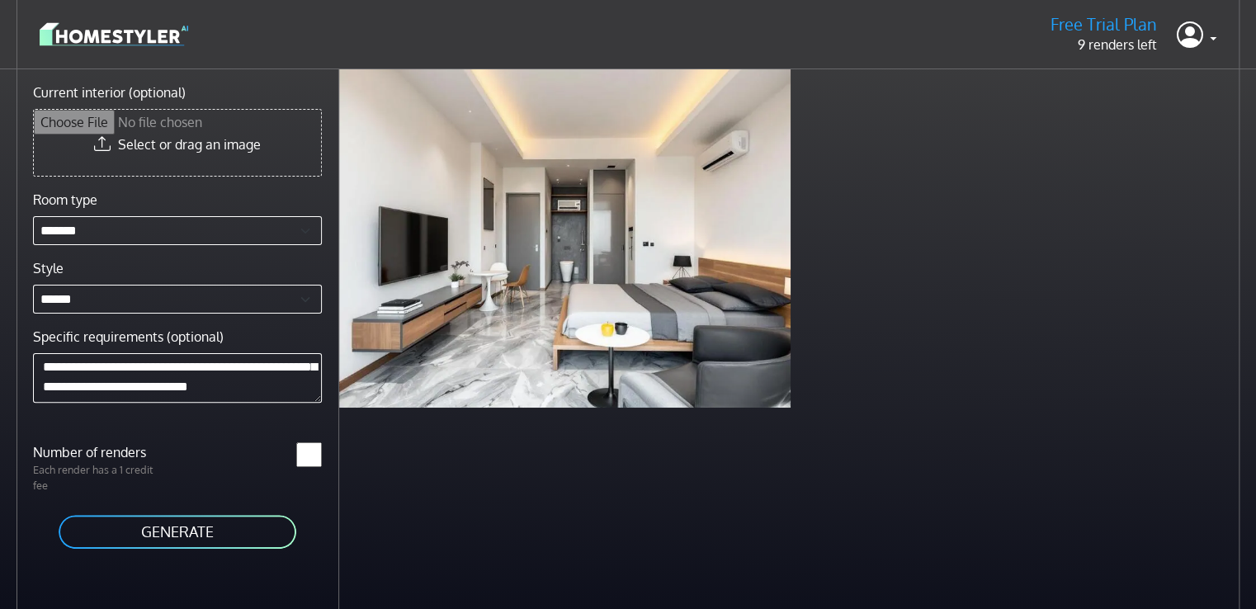 This screenshot has width=1256, height=609. Describe the element at coordinates (1104, 45) in the screenshot. I see `p: 9 renders left` at that location.